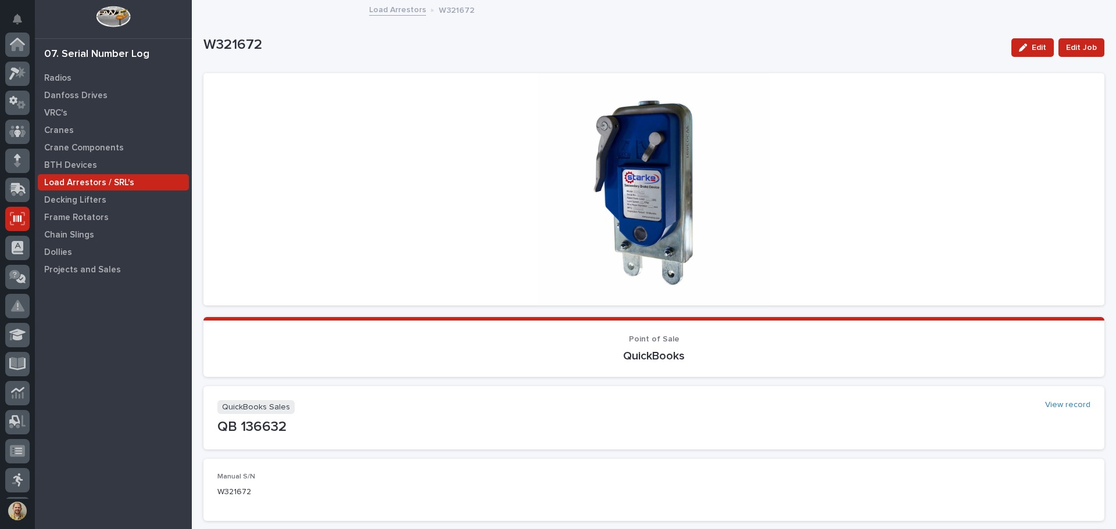 The height and width of the screenshot is (529, 1116). Describe the element at coordinates (113, 270) in the screenshot. I see `a: Projects and Sales` at that location.